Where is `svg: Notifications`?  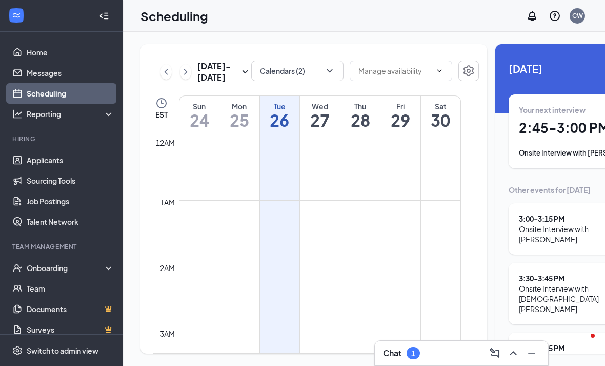
svg: Notifications is located at coordinates (532, 16).